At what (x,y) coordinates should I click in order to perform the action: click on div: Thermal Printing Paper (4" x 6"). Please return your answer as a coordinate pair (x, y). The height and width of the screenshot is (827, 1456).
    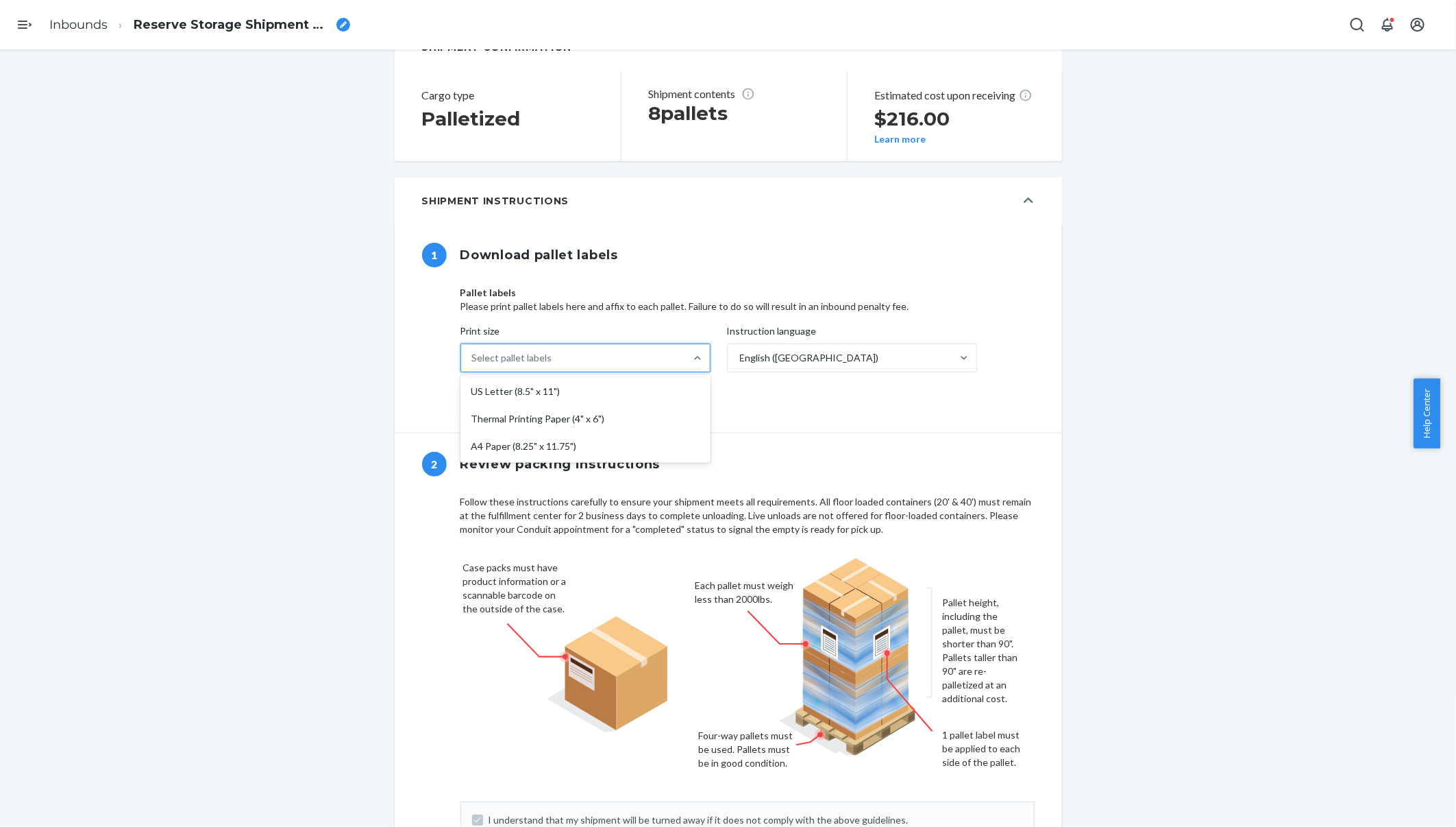
    Looking at the image, I should click on (585, 419).